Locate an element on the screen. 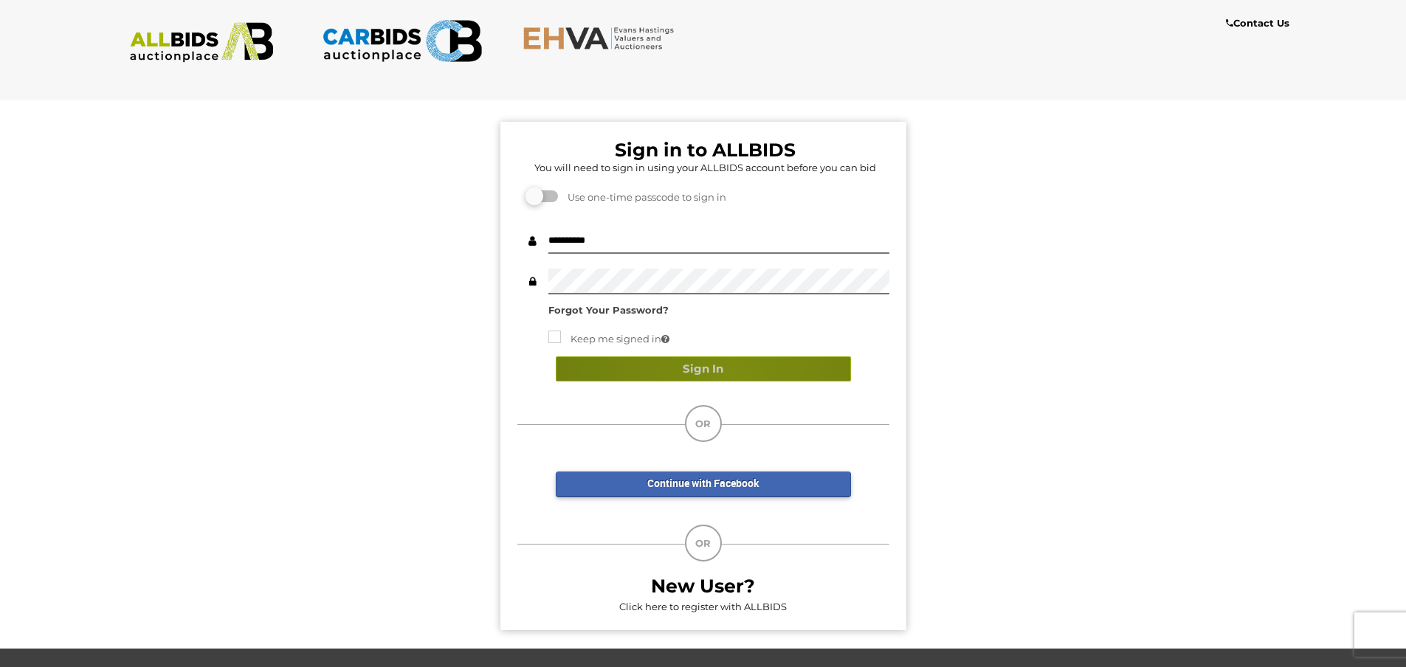  button: Sign In is located at coordinates (704, 369).